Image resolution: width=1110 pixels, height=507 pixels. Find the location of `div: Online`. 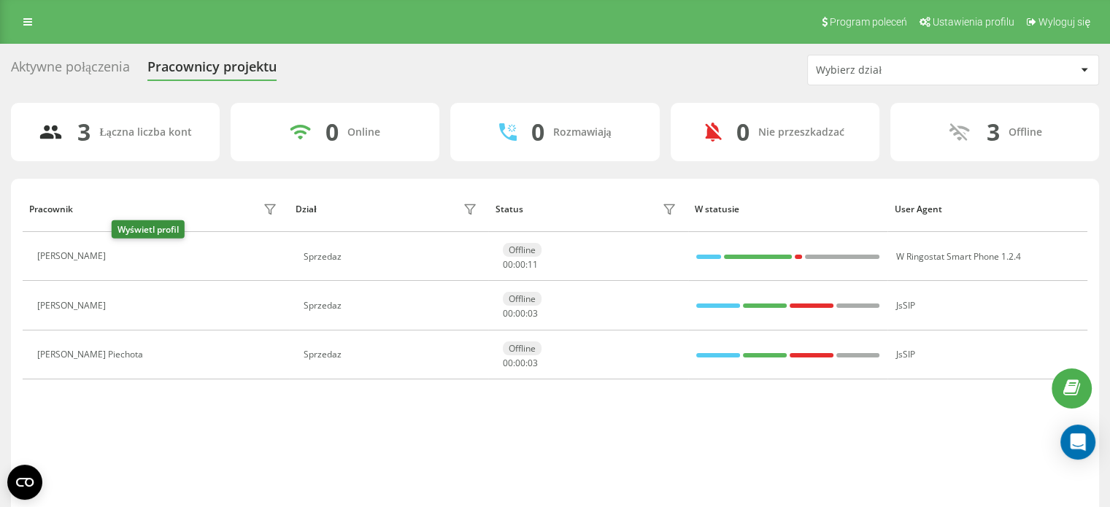

div: Online is located at coordinates (363, 132).